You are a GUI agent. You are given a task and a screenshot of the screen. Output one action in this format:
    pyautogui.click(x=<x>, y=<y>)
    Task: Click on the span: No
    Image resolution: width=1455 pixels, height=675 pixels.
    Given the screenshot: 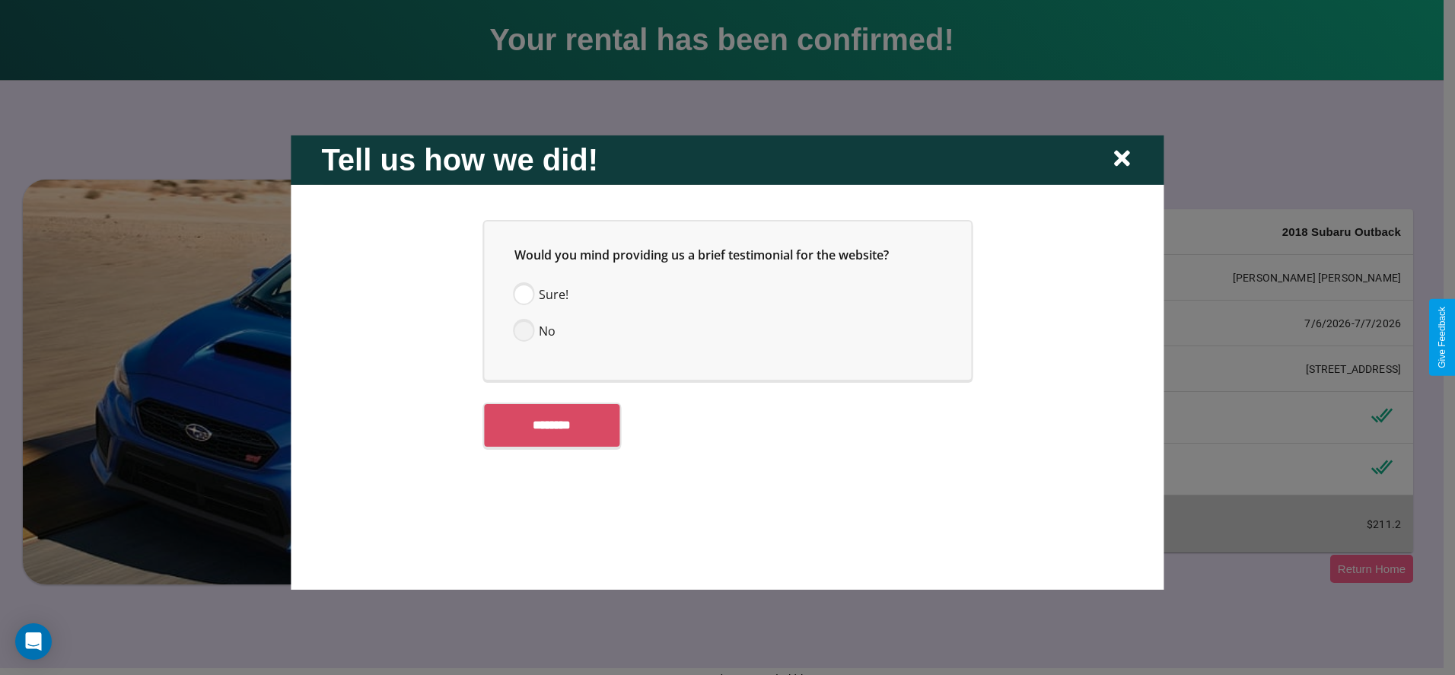 What is the action you would take?
    pyautogui.click(x=547, y=330)
    